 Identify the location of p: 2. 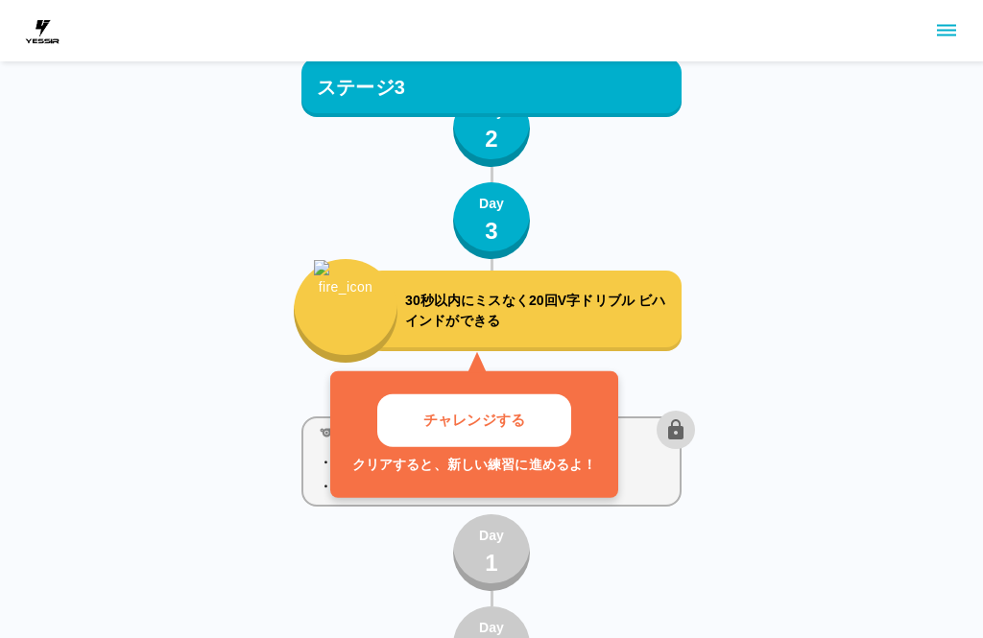
(492, 139).